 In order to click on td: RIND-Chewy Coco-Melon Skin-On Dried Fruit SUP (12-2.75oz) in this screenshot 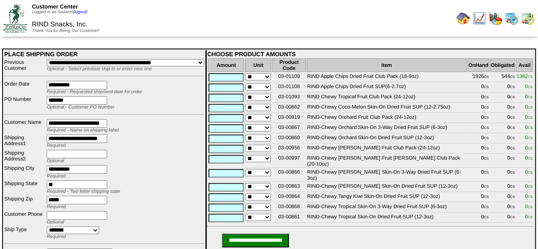, I will do `click(387, 108)`.